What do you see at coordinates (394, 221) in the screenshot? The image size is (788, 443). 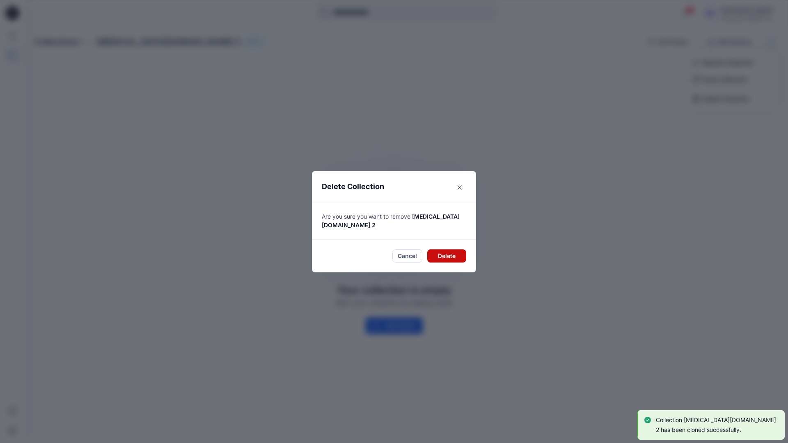 I see `p: Are you sure you want to remove` at bounding box center [394, 221].